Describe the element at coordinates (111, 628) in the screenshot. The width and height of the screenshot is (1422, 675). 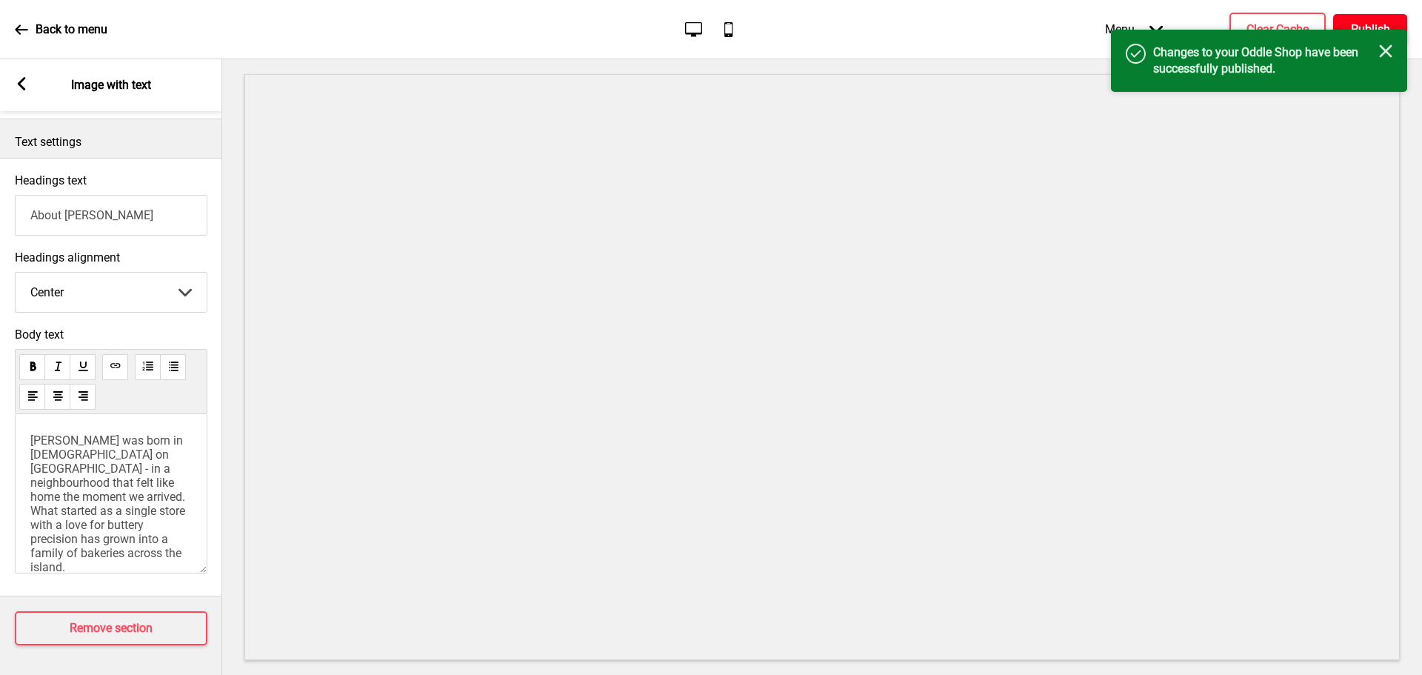
I see `button: Remove section` at that location.